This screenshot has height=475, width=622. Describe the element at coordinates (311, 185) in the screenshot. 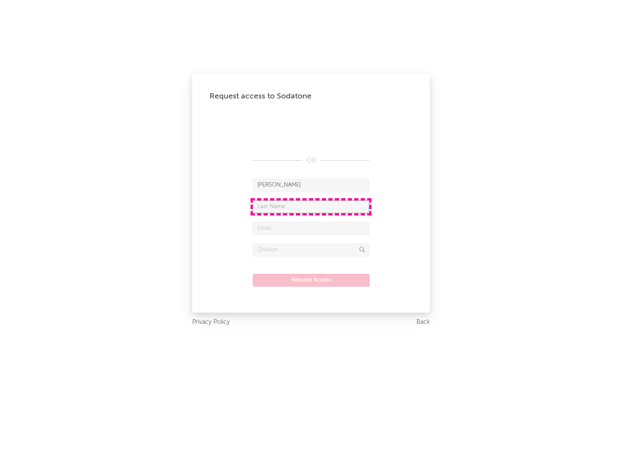

I see `input: First Name` at that location.